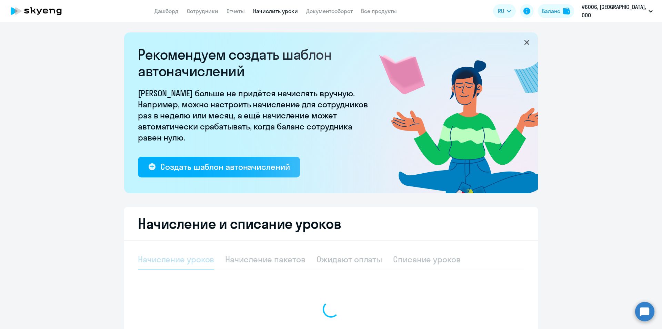 The image size is (662, 329). What do you see at coordinates (225, 167) in the screenshot?
I see `div: Создать шаблон автоначислений` at bounding box center [225, 167].